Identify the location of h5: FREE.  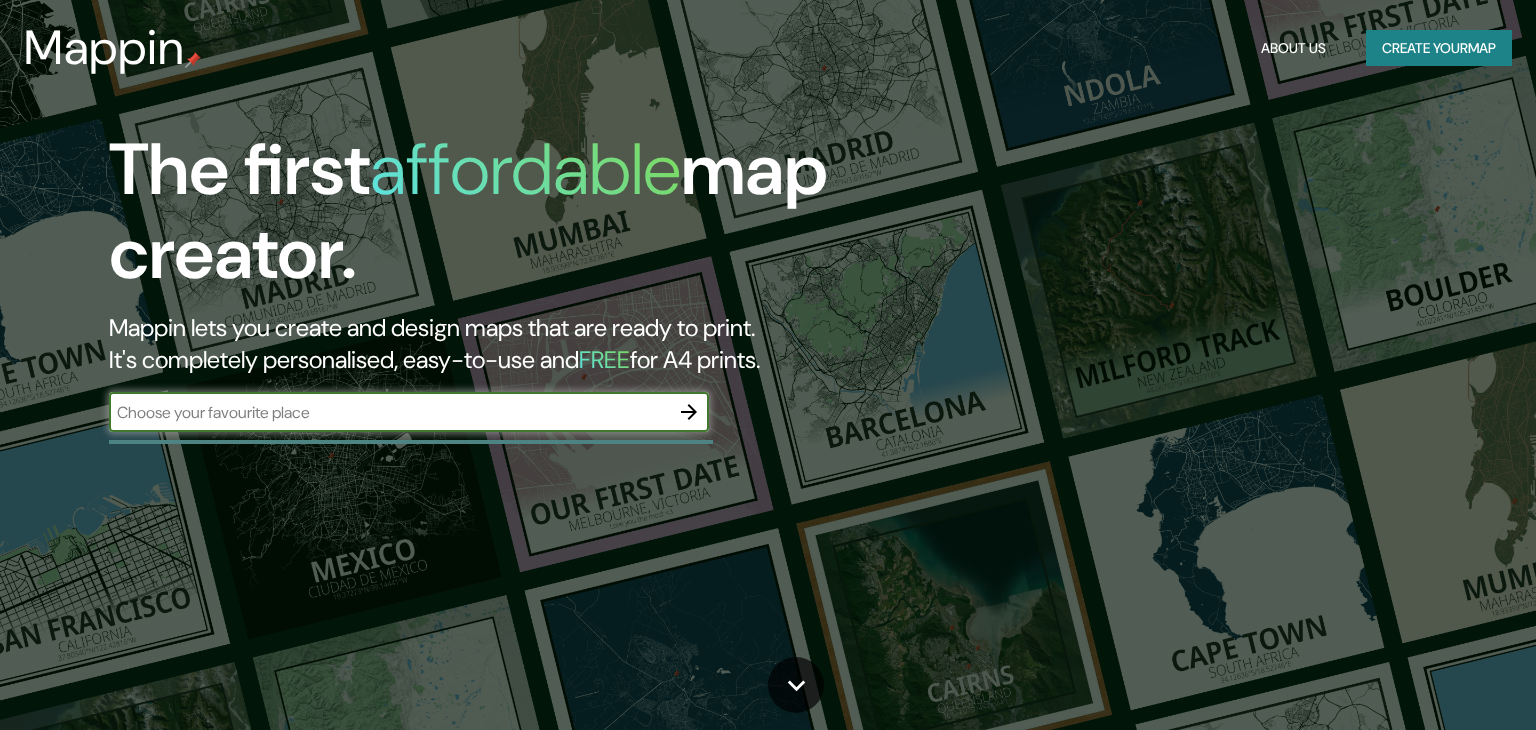
(604, 359).